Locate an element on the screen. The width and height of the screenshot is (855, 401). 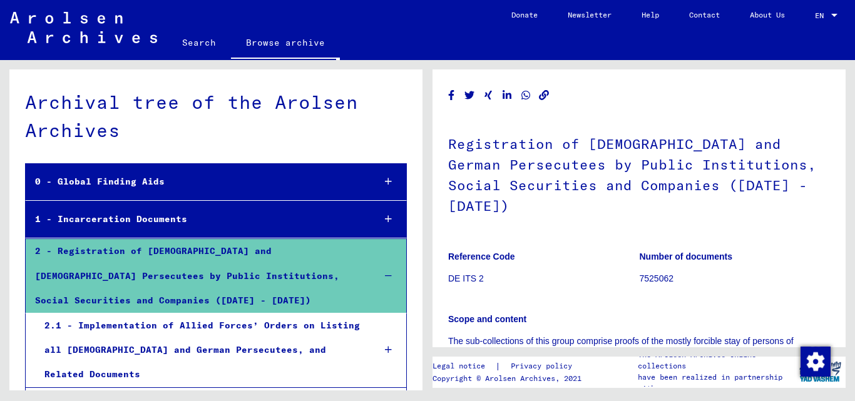
a: Search is located at coordinates (199, 43).